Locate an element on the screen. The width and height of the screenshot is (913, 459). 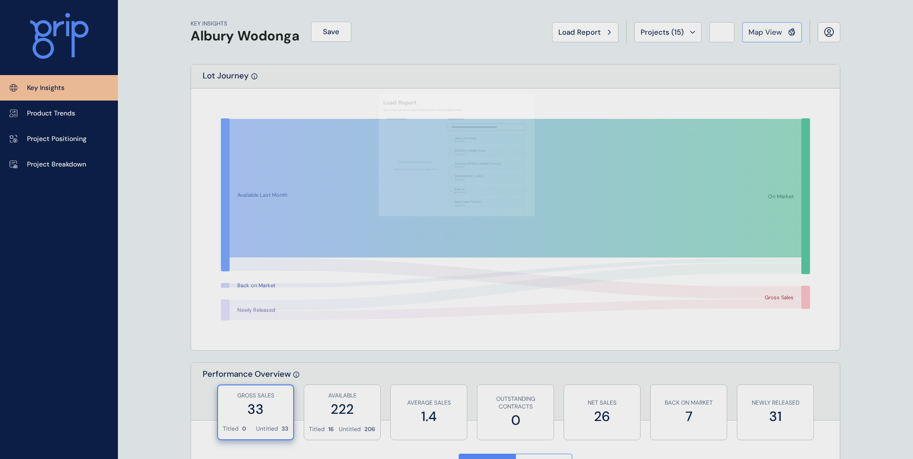
p: KEY INSIGHTS is located at coordinates (245, 24).